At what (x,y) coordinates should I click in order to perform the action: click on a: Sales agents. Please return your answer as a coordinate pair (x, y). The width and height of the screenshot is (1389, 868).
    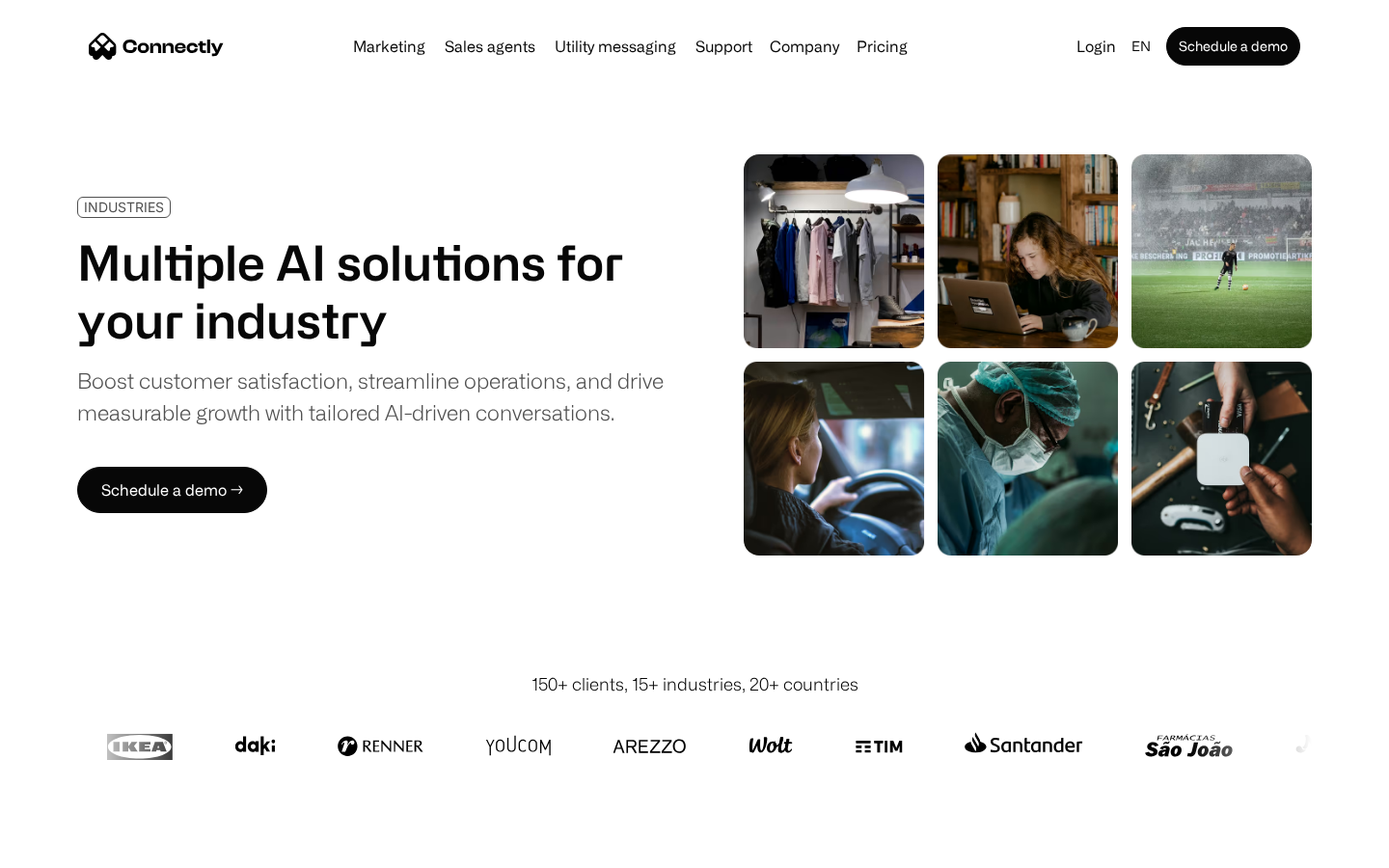
    Looking at the image, I should click on (490, 46).